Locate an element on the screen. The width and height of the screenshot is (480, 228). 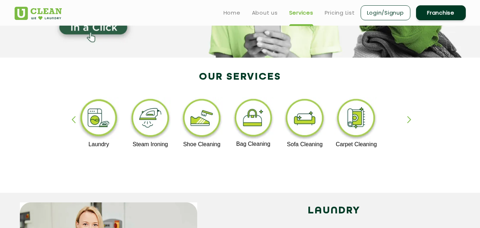
img: sofa_cleaning_11zon.webp is located at coordinates (304, 119).